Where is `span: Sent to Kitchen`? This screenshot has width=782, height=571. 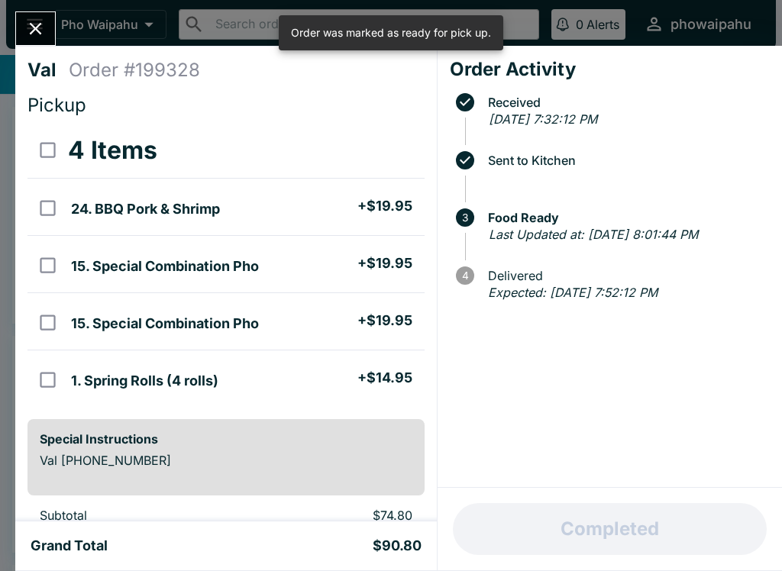
span: Sent to Kitchen is located at coordinates (625, 160).